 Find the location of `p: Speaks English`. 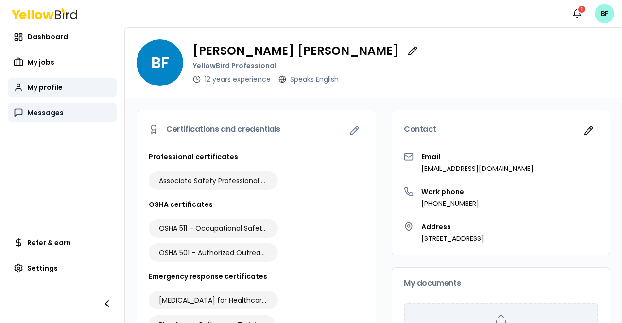

p: Speaks English is located at coordinates (315, 79).